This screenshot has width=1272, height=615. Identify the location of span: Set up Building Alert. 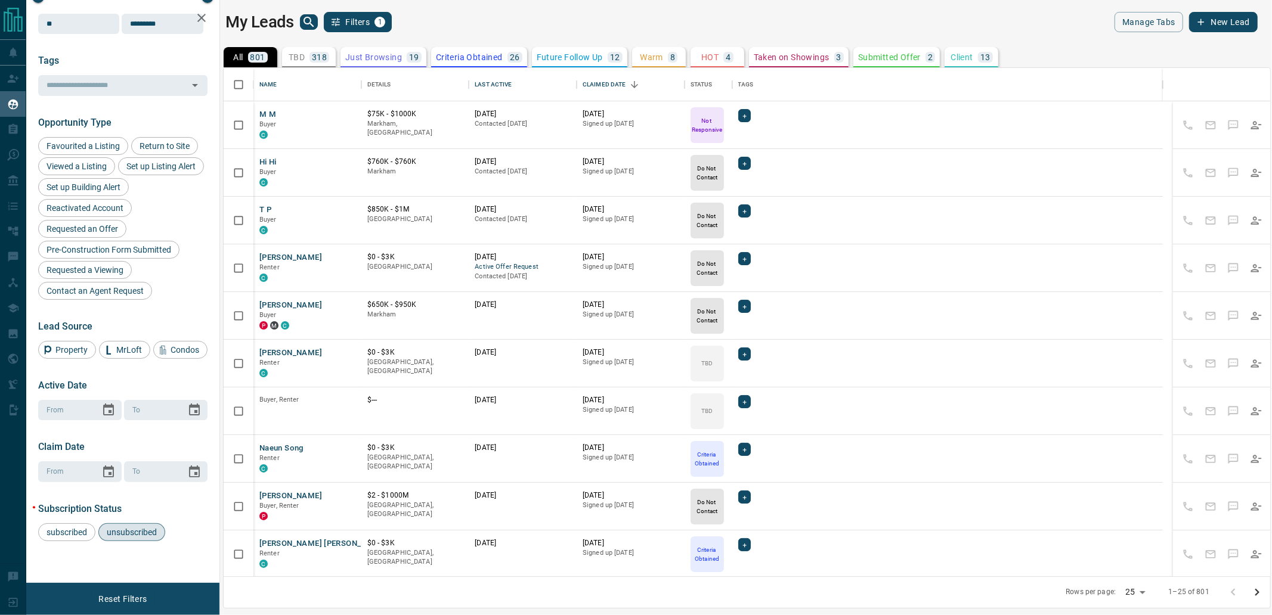
(83, 187).